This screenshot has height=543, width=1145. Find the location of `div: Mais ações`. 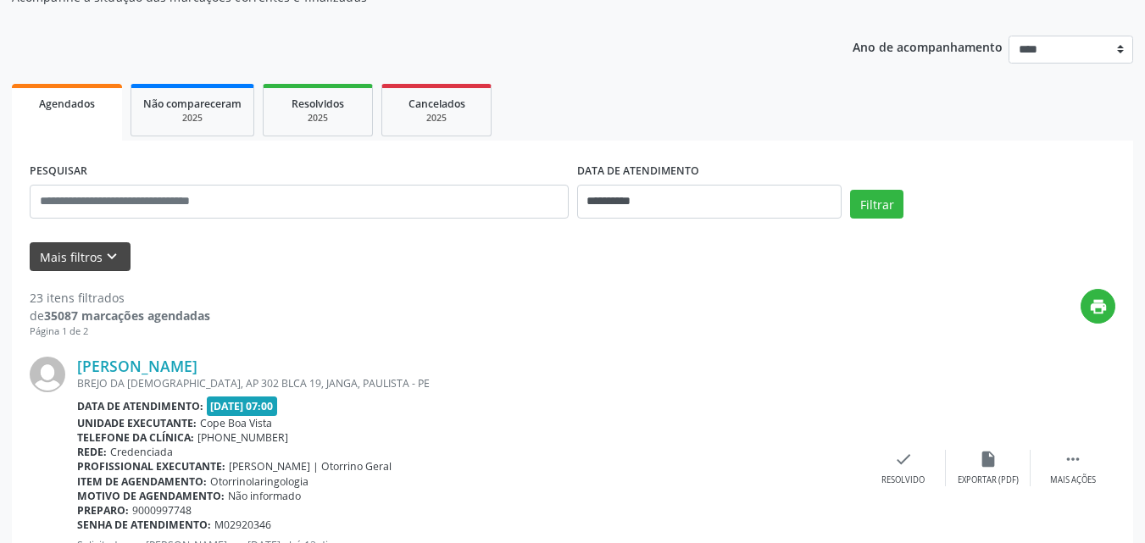

div: Mais ações is located at coordinates (1073, 481).